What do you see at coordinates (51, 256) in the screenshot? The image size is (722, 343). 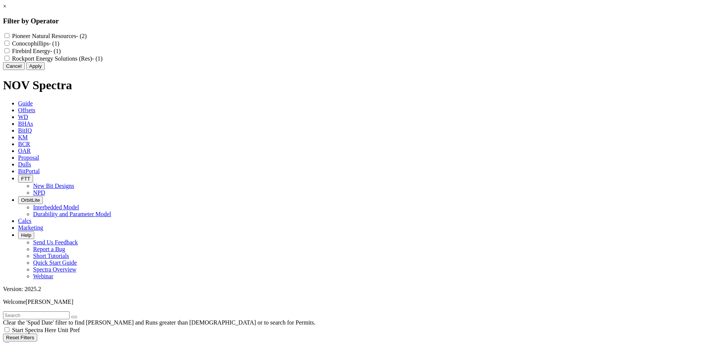 I see `a: Short Tutorials` at bounding box center [51, 256].